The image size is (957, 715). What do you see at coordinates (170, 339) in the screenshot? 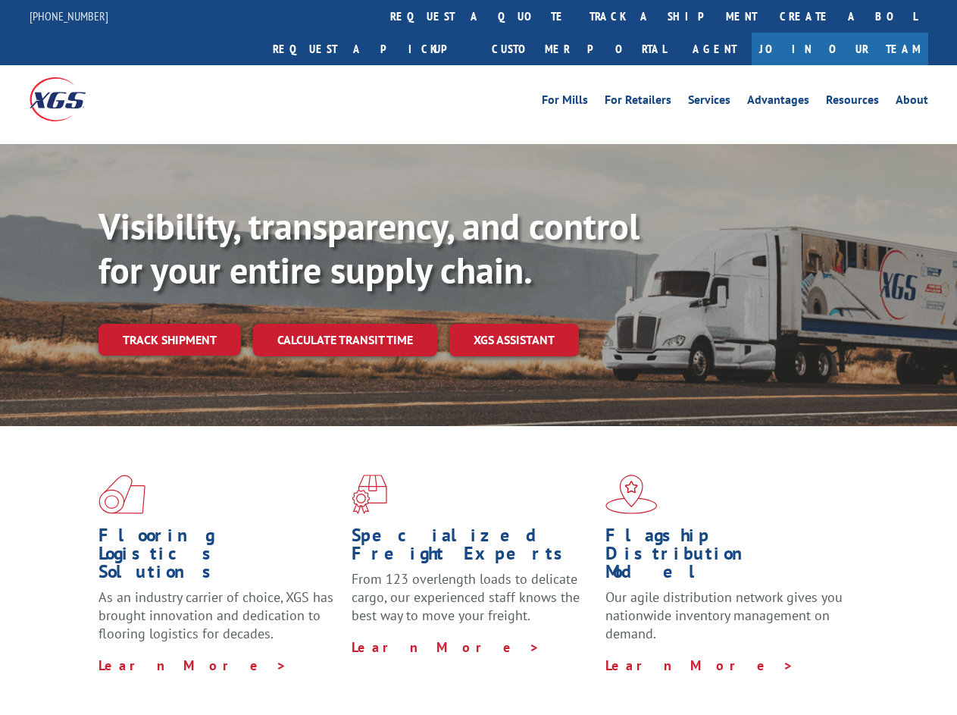
I see `a: Track shipment` at bounding box center [170, 339].